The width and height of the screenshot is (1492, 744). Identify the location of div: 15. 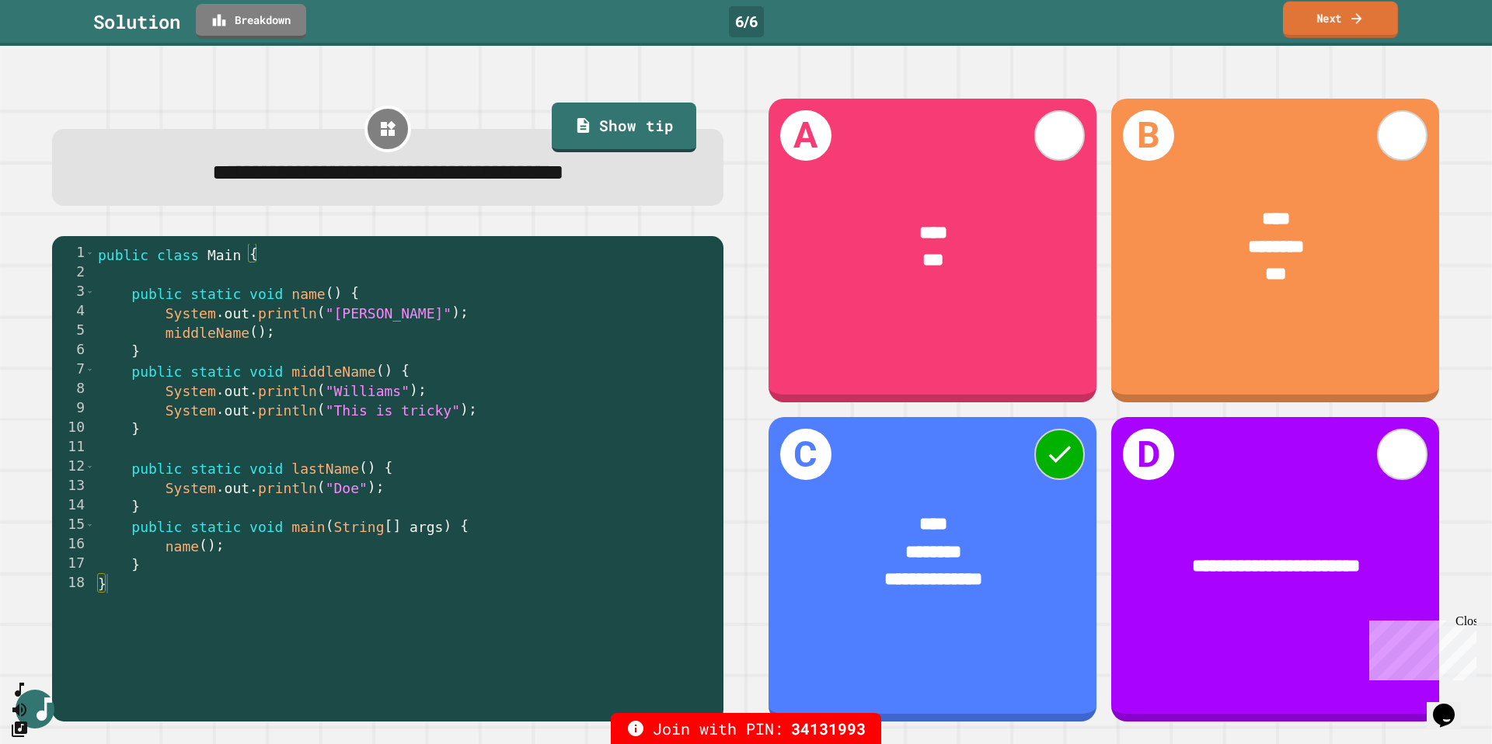
(73, 525).